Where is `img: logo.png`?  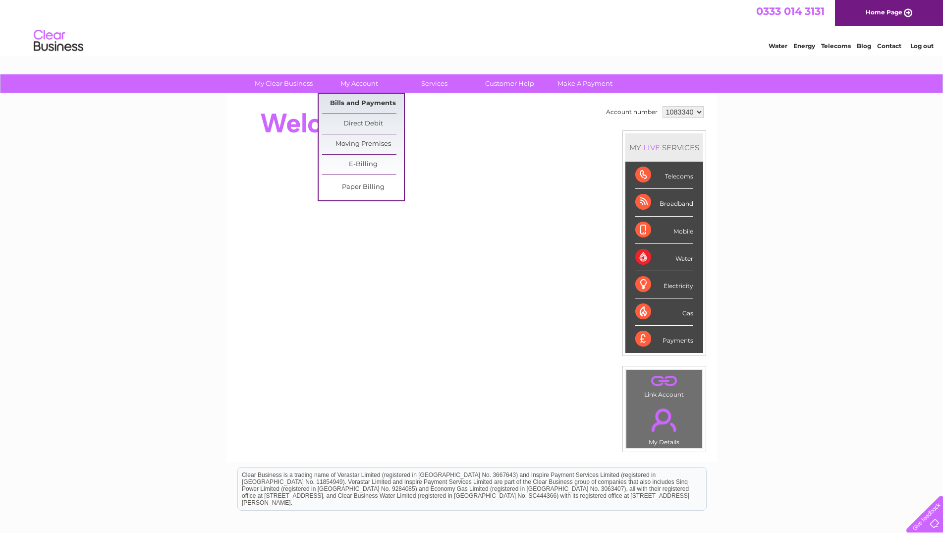
img: logo.png is located at coordinates (58, 41).